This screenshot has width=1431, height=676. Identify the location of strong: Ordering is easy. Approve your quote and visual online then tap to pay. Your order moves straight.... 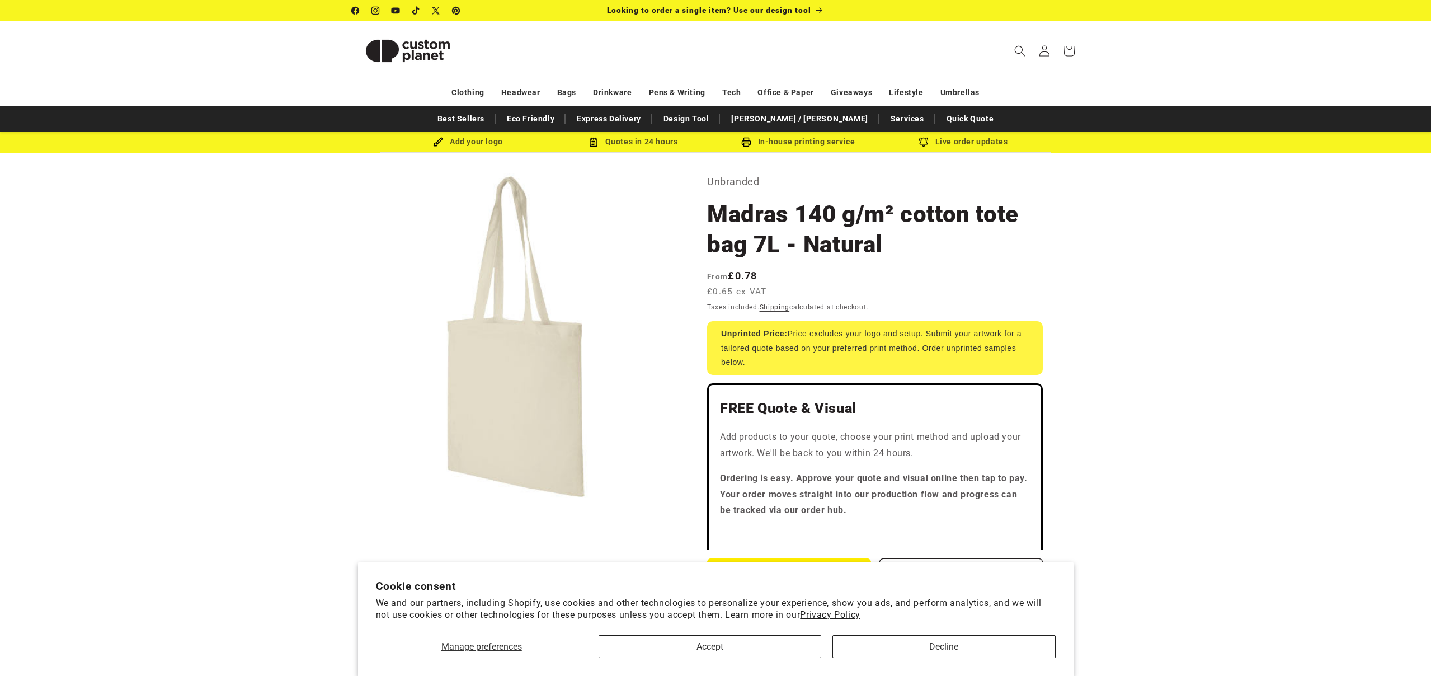
(874, 494).